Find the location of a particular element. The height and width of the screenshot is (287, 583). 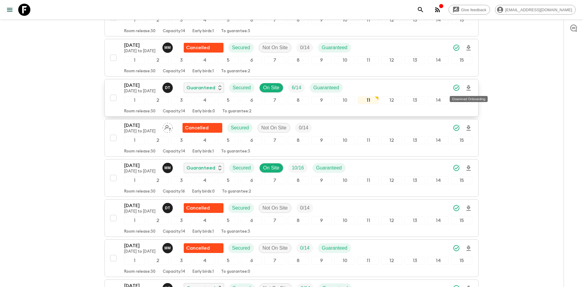

svg: Download Onboarding is located at coordinates (468, 128).